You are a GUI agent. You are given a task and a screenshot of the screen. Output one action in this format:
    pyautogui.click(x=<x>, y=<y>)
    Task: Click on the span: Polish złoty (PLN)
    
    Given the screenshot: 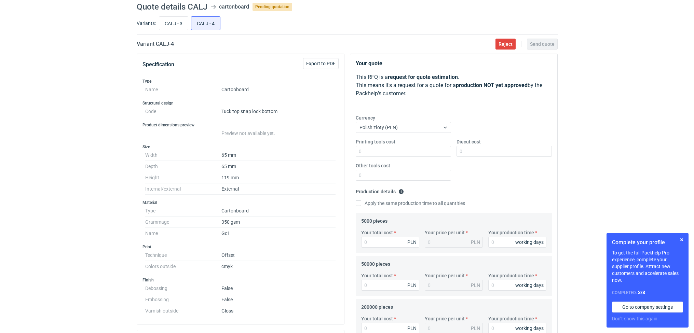 What is the action you would take?
    pyautogui.click(x=378, y=127)
    